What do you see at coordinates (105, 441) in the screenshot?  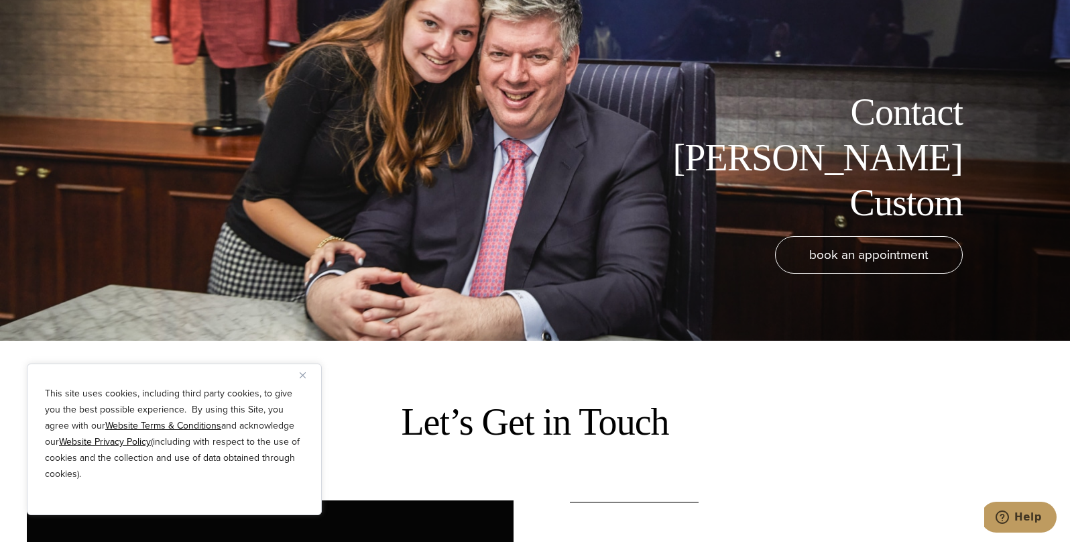 I see `u: Website Privacy Policy` at bounding box center [105, 441].